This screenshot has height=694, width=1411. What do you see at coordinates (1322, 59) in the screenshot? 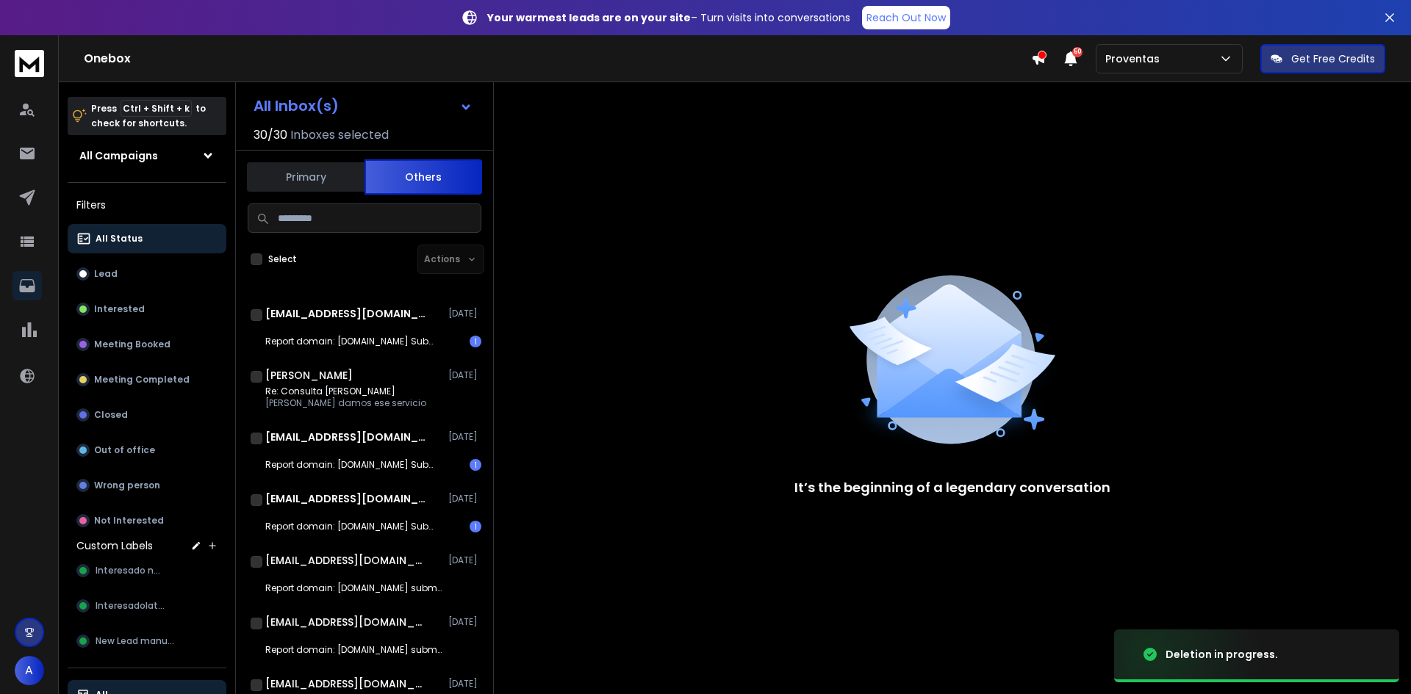
I see `button: Get Free Credits` at bounding box center [1322, 59].